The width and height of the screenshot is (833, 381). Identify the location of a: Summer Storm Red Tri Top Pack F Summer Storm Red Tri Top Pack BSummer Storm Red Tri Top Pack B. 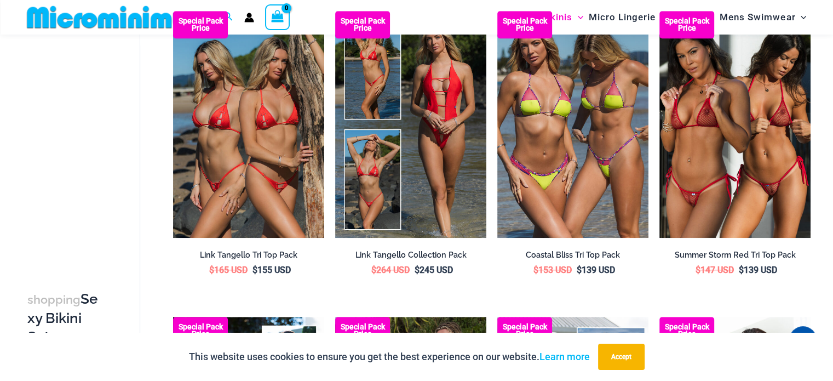
(735, 124).